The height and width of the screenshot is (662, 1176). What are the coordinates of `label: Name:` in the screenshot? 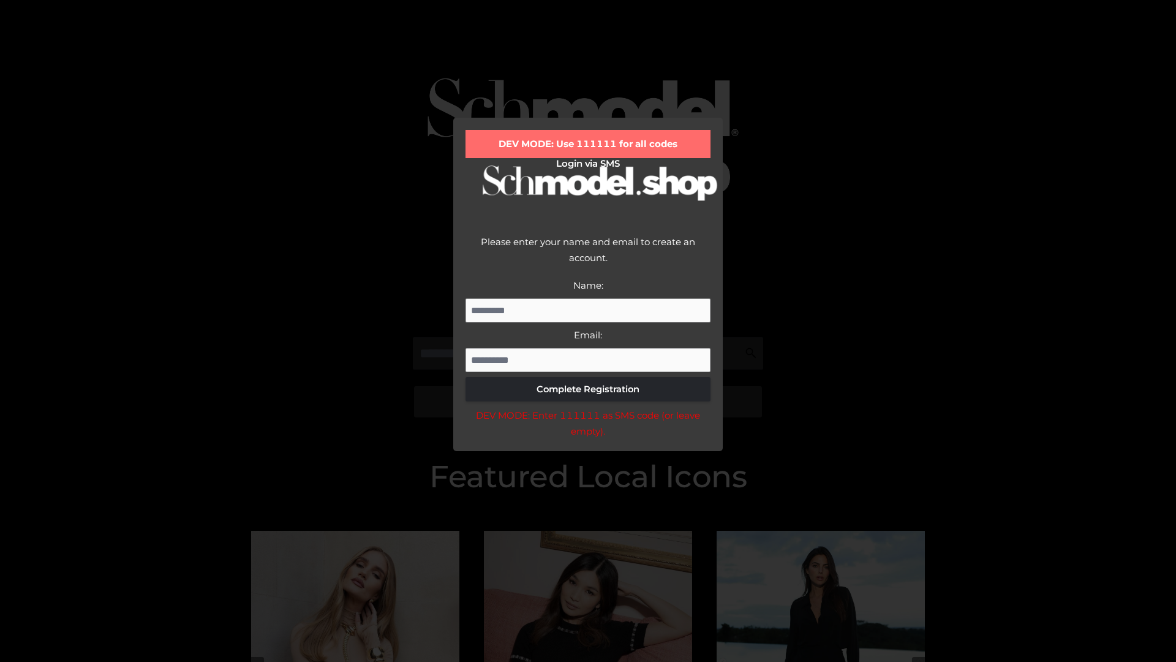 It's located at (588, 285).